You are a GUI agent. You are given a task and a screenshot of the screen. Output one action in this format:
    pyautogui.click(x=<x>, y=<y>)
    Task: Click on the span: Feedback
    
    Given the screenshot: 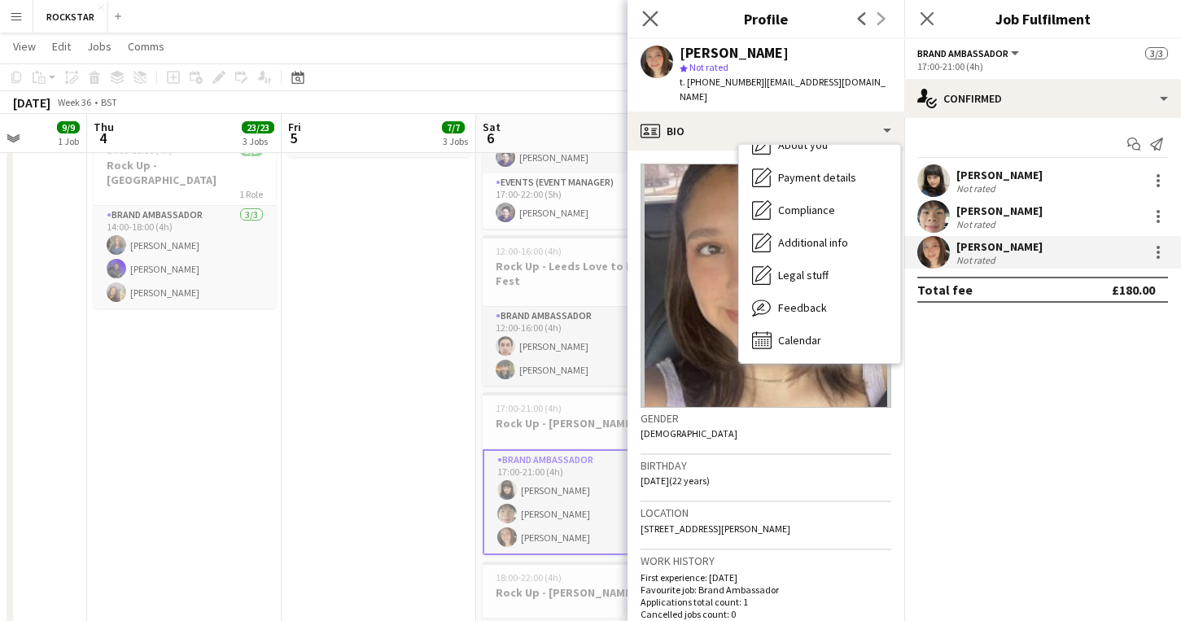 What is the action you would take?
    pyautogui.click(x=802, y=308)
    